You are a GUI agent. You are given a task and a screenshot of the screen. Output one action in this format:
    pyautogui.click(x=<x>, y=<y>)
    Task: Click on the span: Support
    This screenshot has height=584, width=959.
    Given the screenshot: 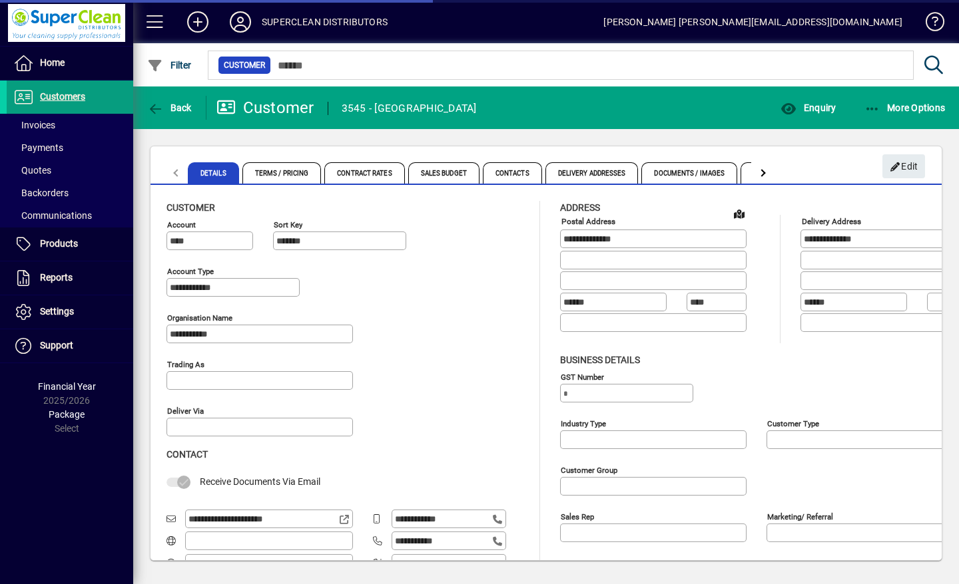 What is the action you would take?
    pyautogui.click(x=57, y=345)
    